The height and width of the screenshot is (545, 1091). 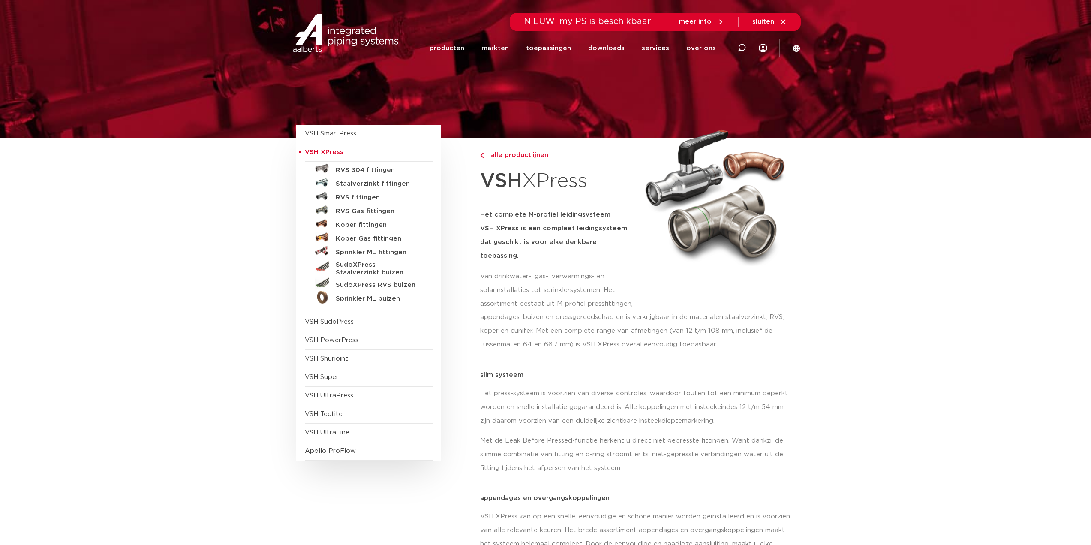 What do you see at coordinates (378, 252) in the screenshot?
I see `h5: Sprinkler ML fittingen` at bounding box center [378, 252].